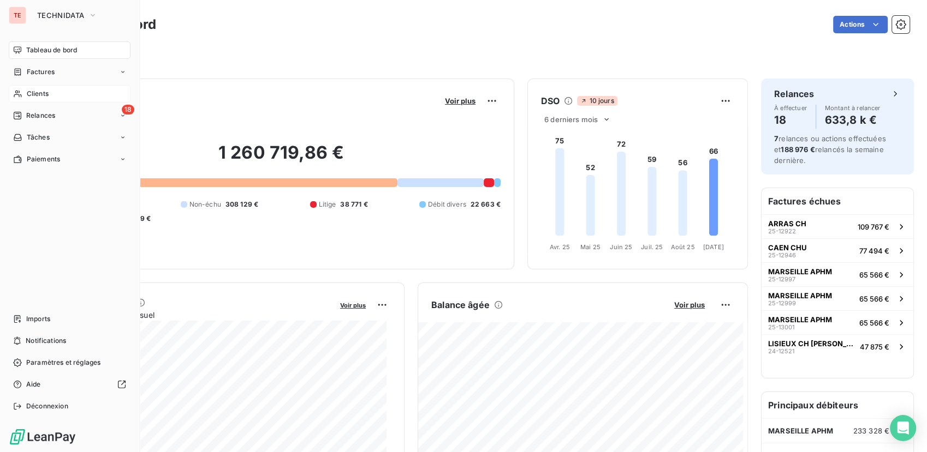  Describe the element at coordinates (874, 251) in the screenshot. I see `span: 77 494 €` at that location.